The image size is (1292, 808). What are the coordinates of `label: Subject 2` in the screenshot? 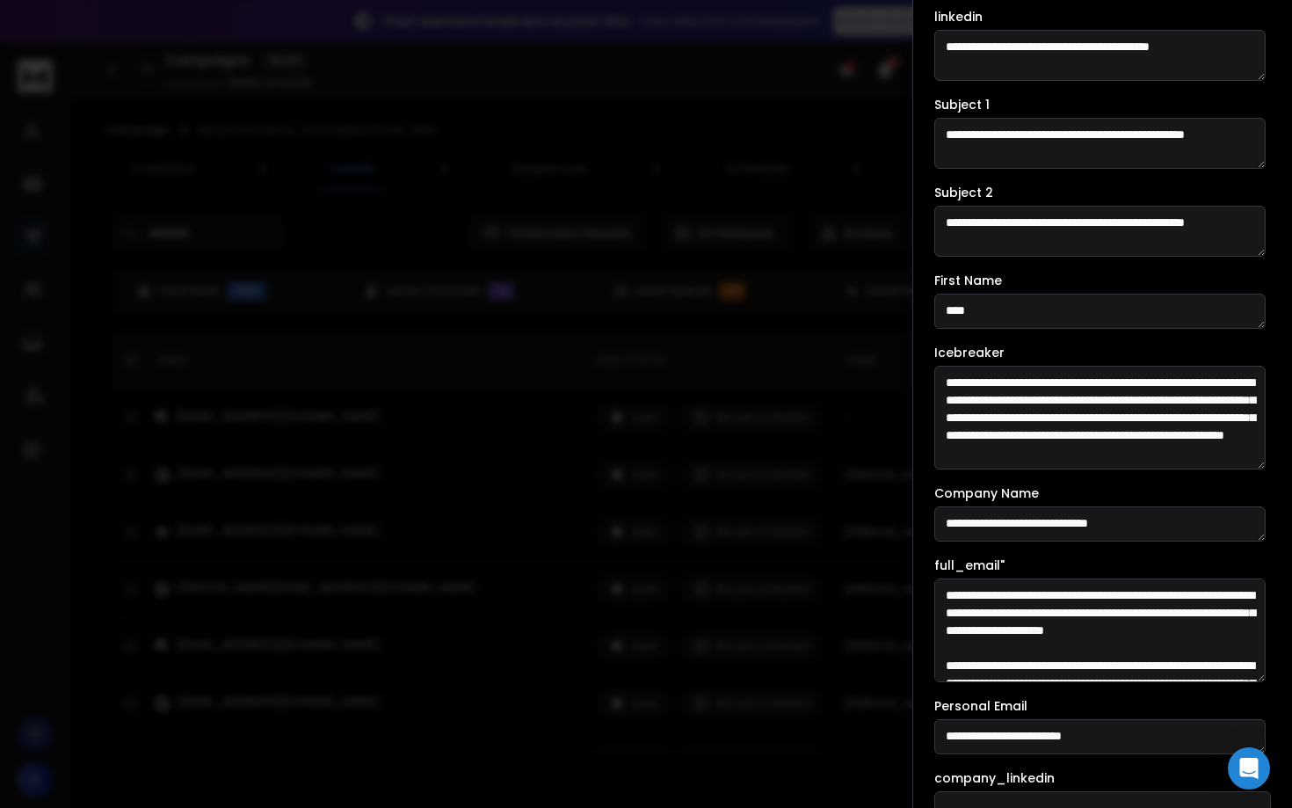 It's located at (963, 192).